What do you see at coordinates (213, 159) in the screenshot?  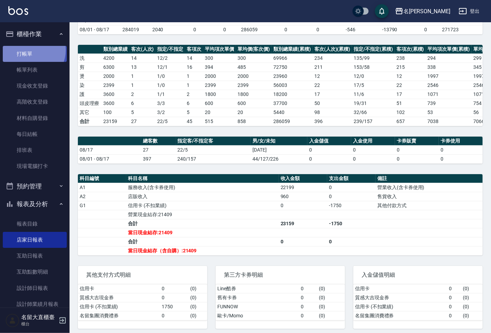 I see `td: 240/157` at bounding box center [213, 159].